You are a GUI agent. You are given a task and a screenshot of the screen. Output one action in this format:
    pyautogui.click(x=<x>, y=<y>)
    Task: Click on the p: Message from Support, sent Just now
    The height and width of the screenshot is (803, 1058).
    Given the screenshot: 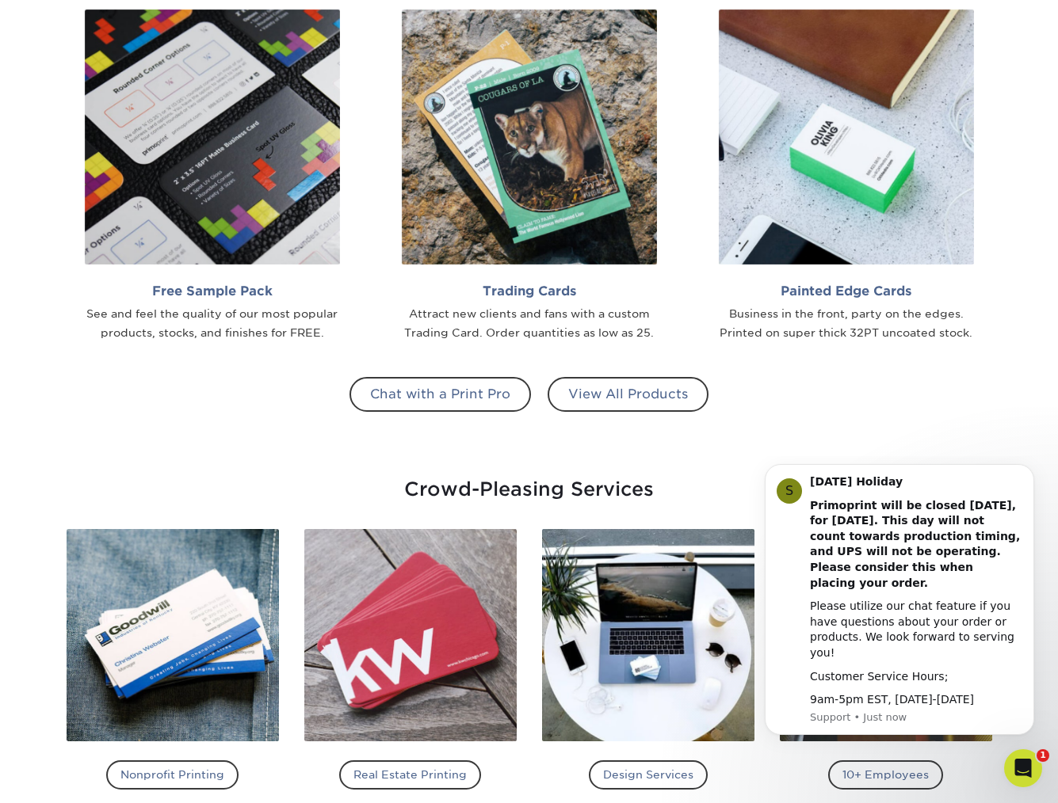 What is the action you would take?
    pyautogui.click(x=175, y=261)
    